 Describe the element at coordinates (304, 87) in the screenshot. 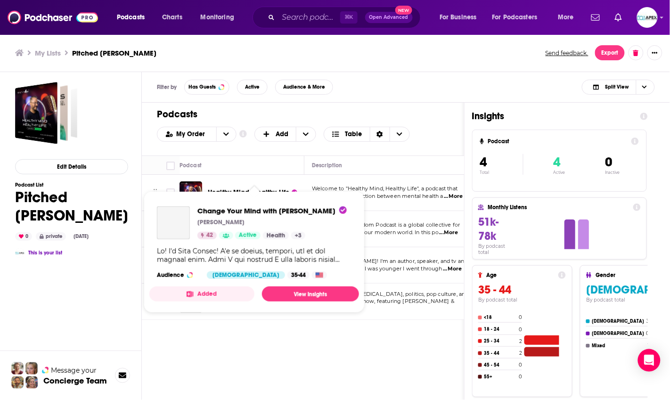

I see `span: Audience & More` at that location.